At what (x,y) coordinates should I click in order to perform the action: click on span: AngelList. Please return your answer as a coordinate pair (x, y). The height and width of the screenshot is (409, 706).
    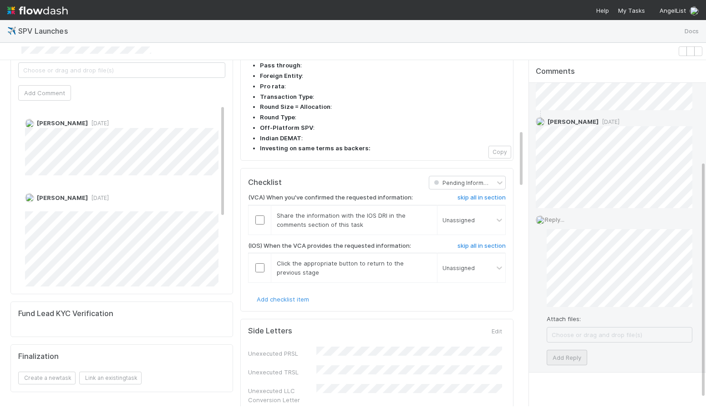
    Looking at the image, I should click on (673, 10).